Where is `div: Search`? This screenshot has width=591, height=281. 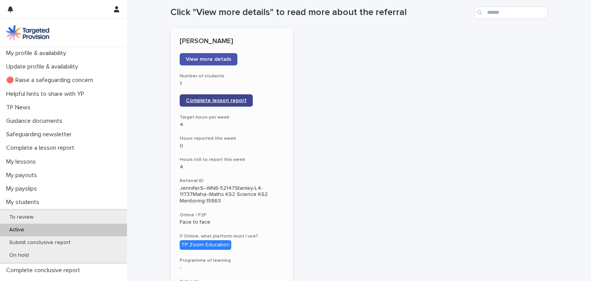
div: Search is located at coordinates (511, 13).